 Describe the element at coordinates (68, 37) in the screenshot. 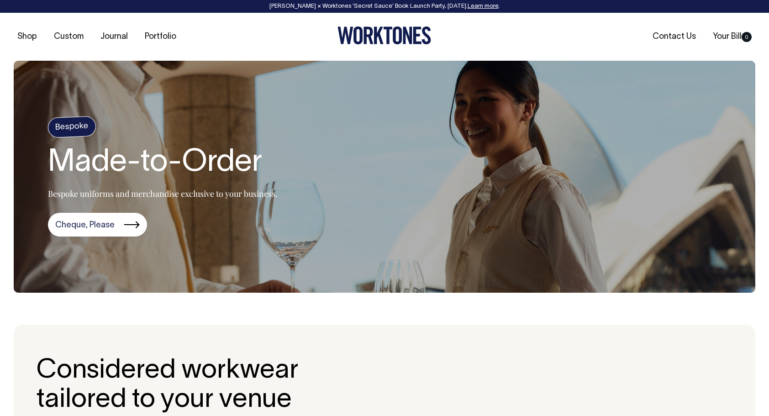

I see `a: Custom` at that location.